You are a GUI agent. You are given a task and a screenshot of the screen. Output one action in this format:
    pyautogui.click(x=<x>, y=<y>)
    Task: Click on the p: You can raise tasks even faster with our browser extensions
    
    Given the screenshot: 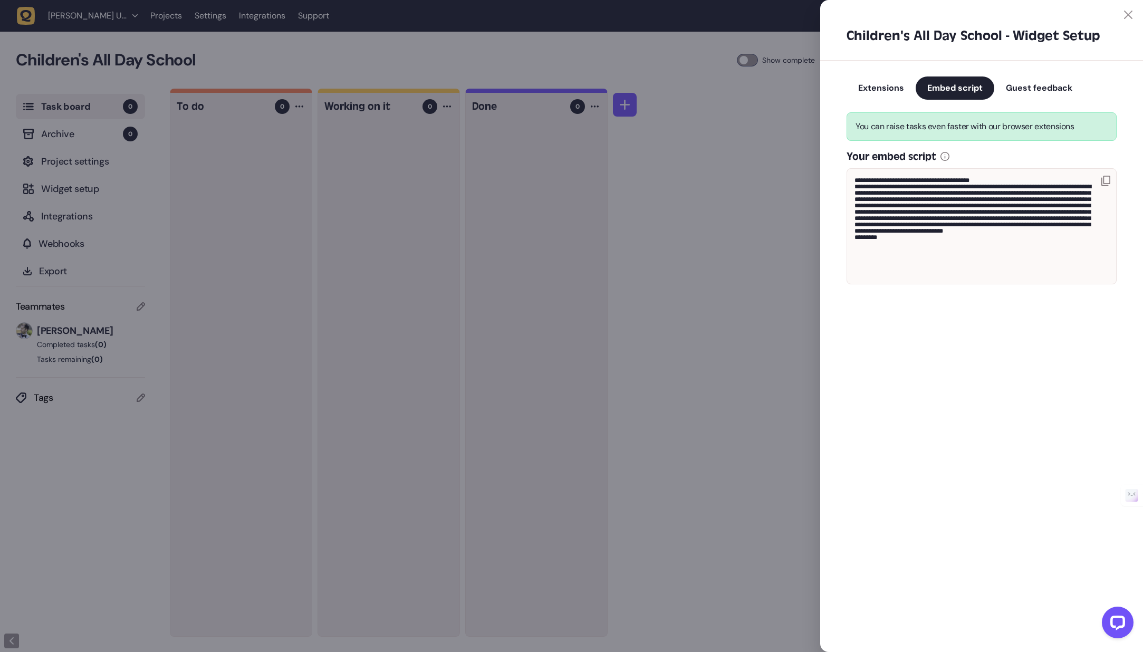 What is the action you would take?
    pyautogui.click(x=982, y=127)
    